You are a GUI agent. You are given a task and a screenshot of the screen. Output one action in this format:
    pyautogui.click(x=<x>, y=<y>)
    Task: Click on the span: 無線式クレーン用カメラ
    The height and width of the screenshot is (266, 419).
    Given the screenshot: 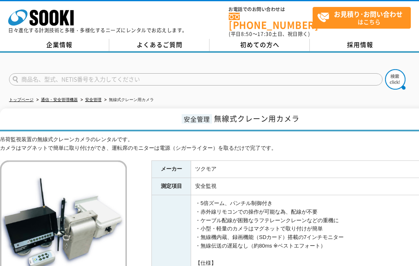 What is the action you would take?
    pyautogui.click(x=256, y=118)
    